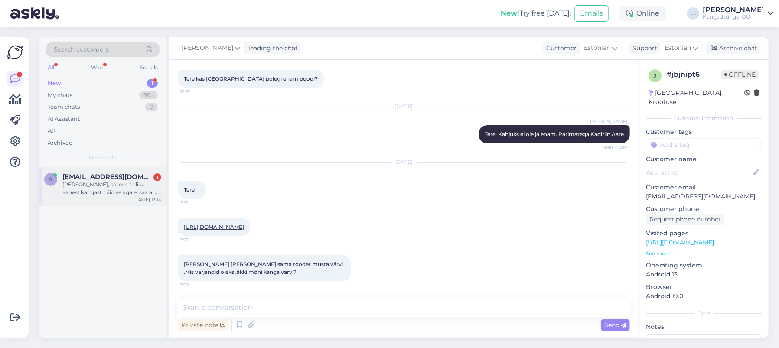 This screenshot has height=348, width=779. Describe the element at coordinates (189, 189) in the screenshot. I see `span: Tere` at that location.